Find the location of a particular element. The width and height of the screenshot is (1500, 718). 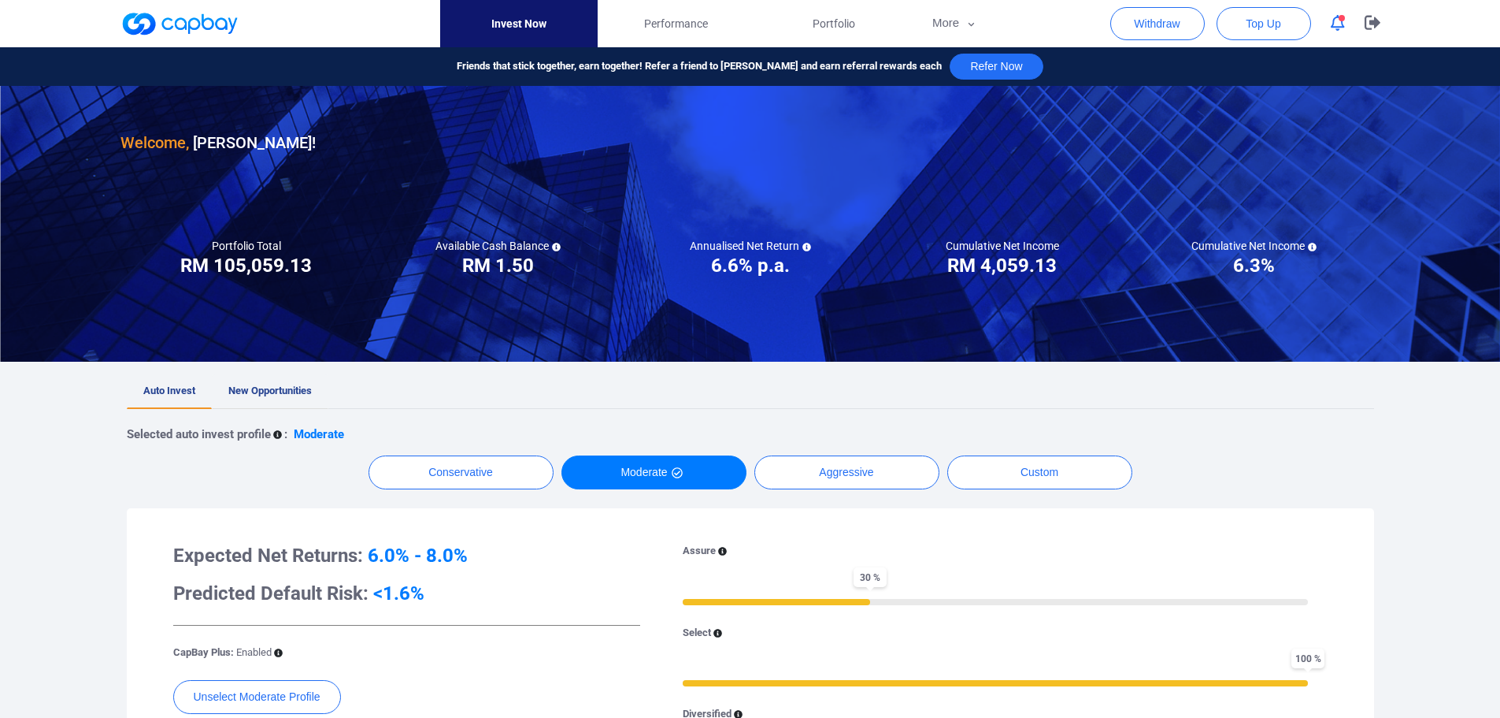

h3: RM 105,059.13 is located at coordinates (246, 265).